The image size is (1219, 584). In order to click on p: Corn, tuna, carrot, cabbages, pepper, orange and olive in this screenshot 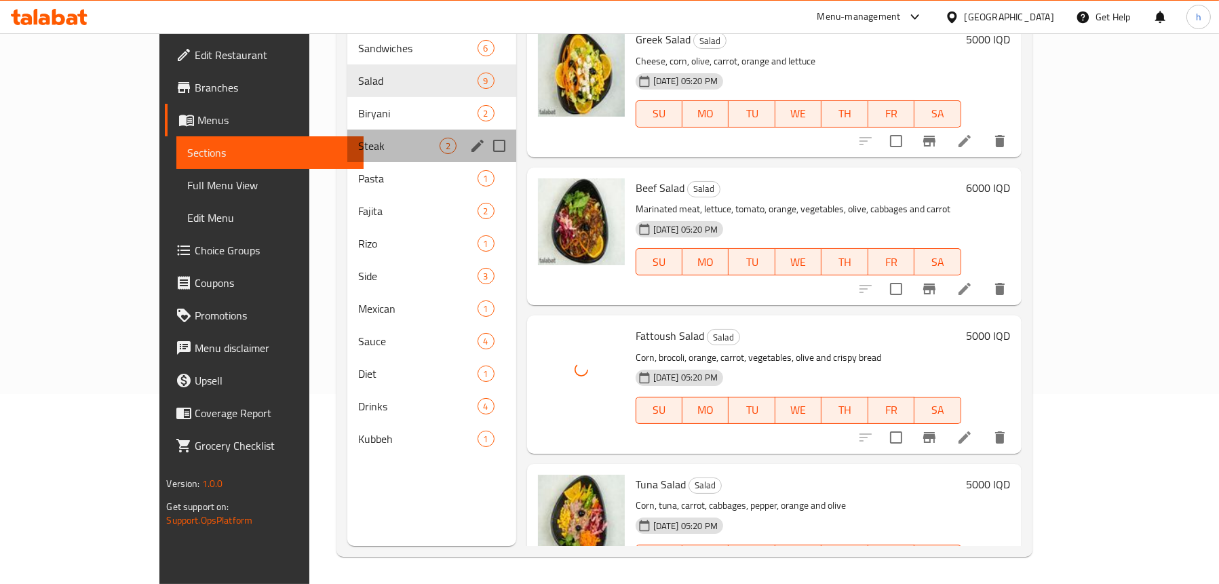, I will do `click(799, 506)`.